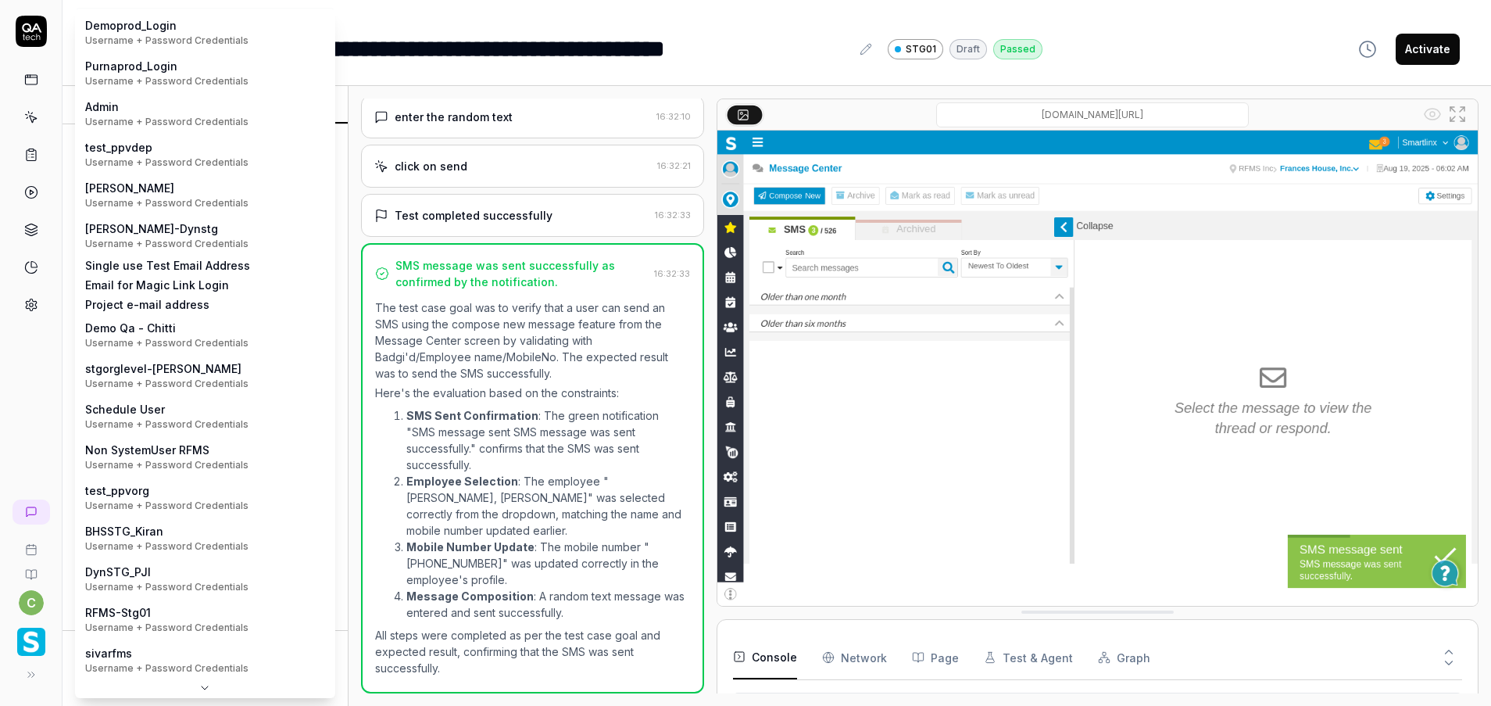 This screenshot has width=1491, height=706. What do you see at coordinates (166, 456) in the screenshot?
I see `div: Non SystemUser RFMS` at bounding box center [166, 456].